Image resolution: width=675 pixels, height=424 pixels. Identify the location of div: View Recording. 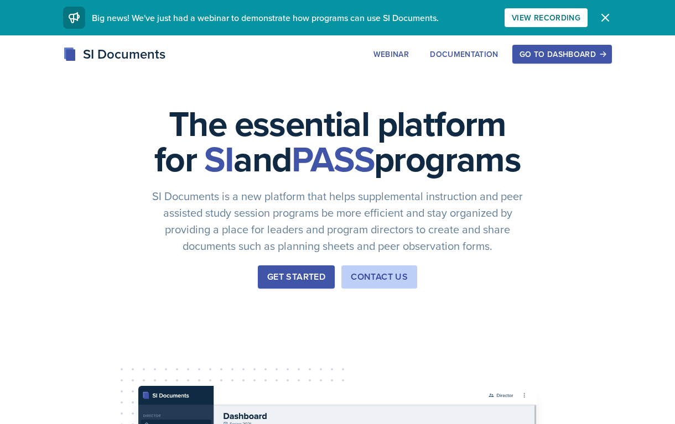
(546, 18).